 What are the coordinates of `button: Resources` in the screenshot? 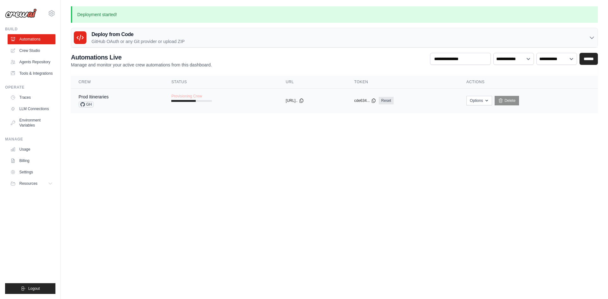 It's located at (31, 184).